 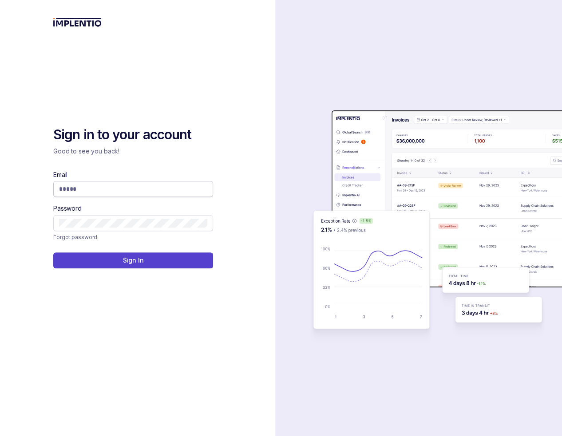 I want to click on a: Link Forgot password, so click(x=75, y=237).